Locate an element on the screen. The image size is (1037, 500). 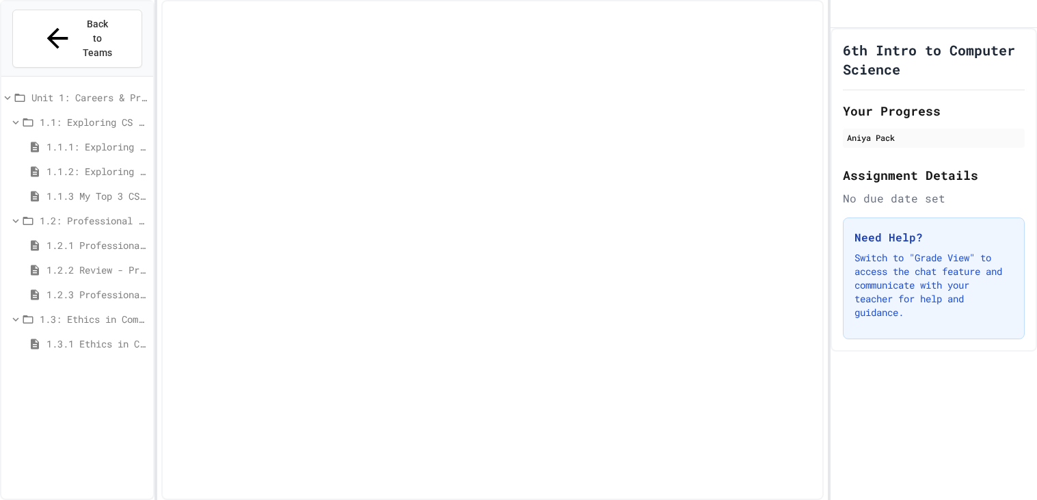
h3: Need Help? is located at coordinates (934, 237).